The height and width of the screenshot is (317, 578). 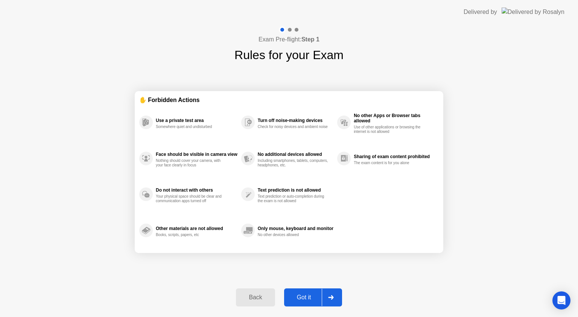 What do you see at coordinates (289, 40) in the screenshot?
I see `h4: Exam Pre-flight:` at bounding box center [289, 40].